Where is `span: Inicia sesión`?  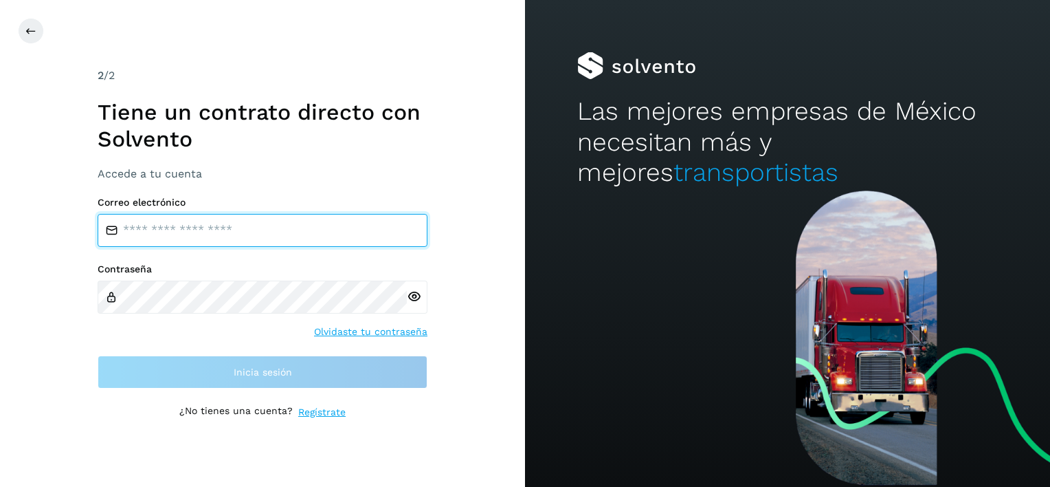
span: Inicia sesión is located at coordinates (263, 372).